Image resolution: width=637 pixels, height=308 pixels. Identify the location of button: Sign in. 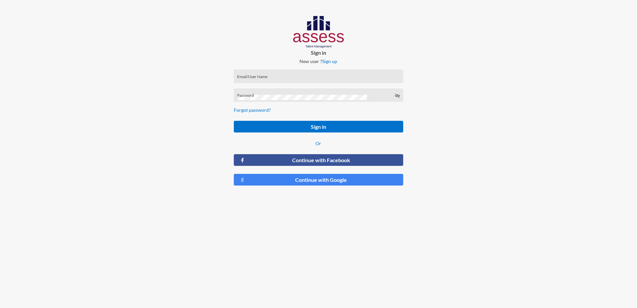
(318, 126).